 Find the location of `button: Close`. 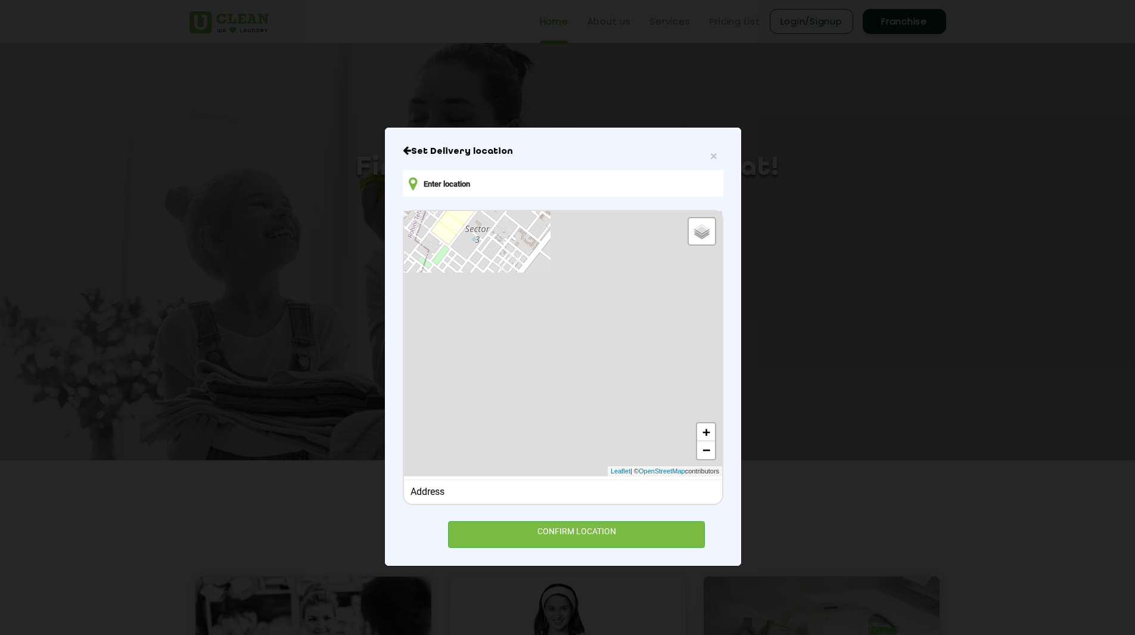

button: Close is located at coordinates (714, 156).